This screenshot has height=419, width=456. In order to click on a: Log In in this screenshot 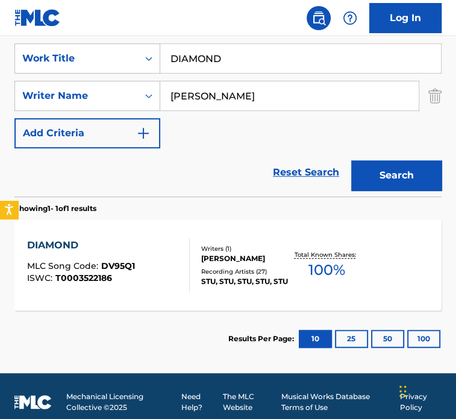, I will do `click(405, 18)`.